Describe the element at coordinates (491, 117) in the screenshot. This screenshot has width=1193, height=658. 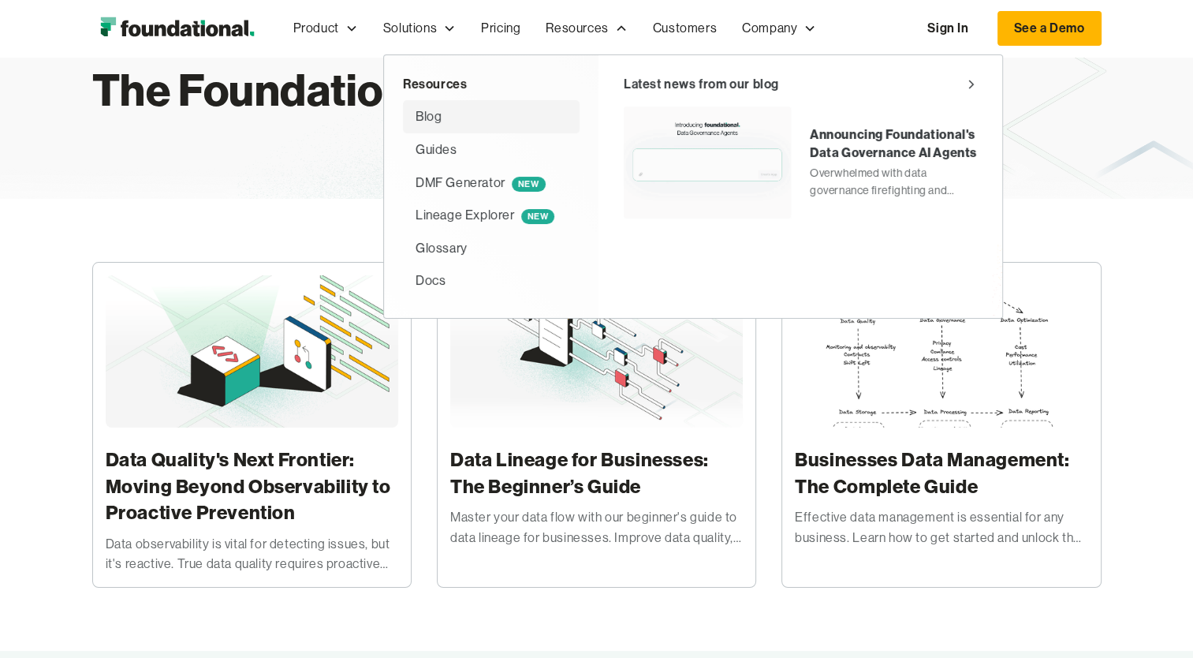
I see `a: Blog` at that location.